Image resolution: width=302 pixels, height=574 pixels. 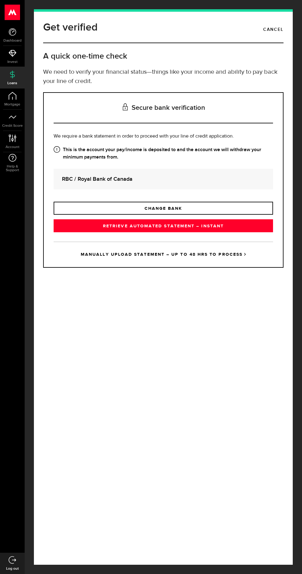 I want to click on strong: RBC / Royal Bank of Canada, so click(x=164, y=179).